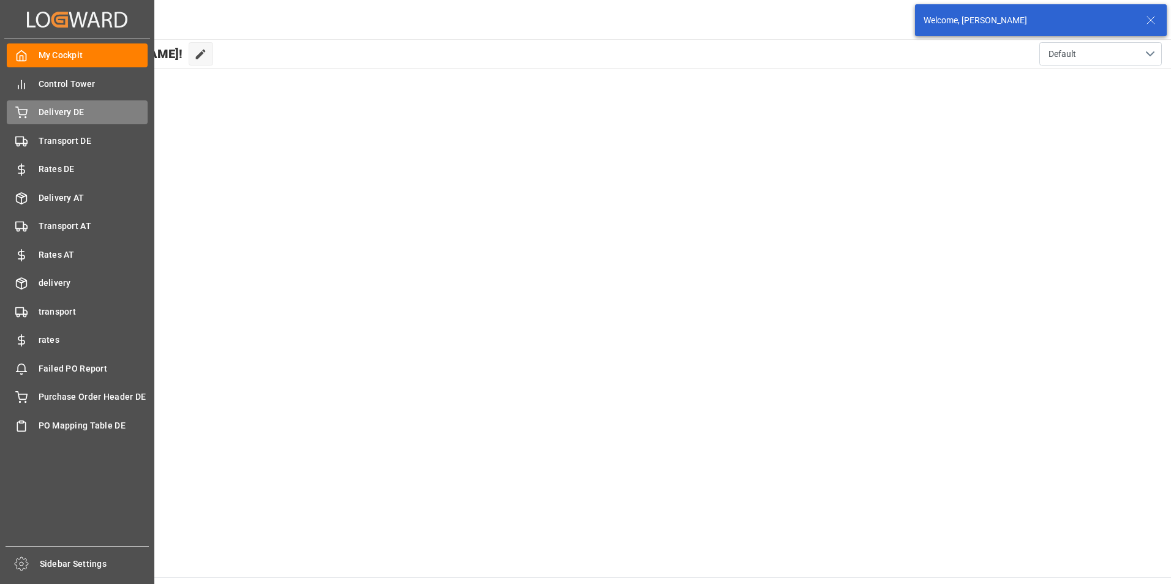 The height and width of the screenshot is (584, 1171). What do you see at coordinates (93, 226) in the screenshot?
I see `span: Transport AT` at bounding box center [93, 226].